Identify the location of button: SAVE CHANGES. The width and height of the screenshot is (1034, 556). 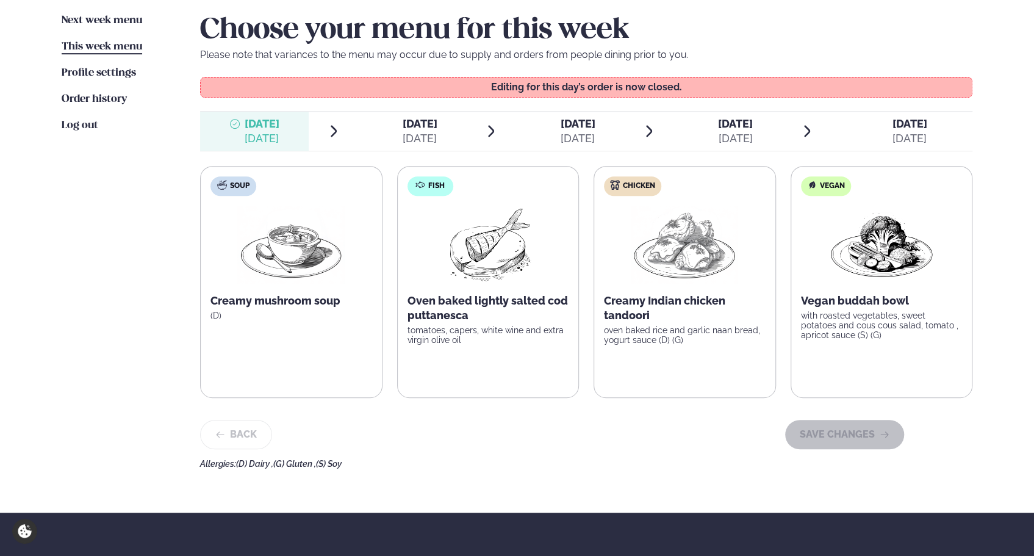
(844, 434).